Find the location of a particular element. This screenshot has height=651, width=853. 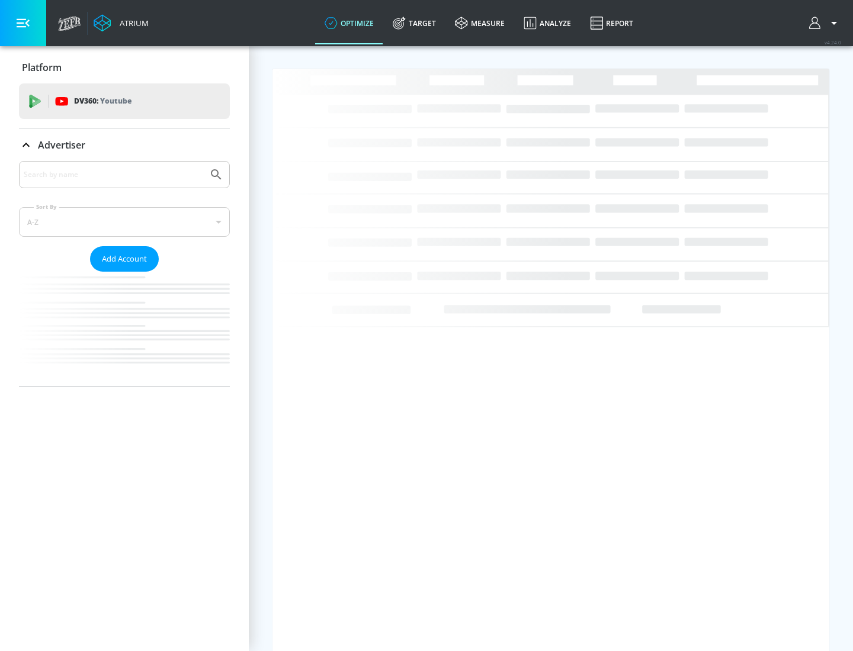

span: Add Account is located at coordinates (124, 259).